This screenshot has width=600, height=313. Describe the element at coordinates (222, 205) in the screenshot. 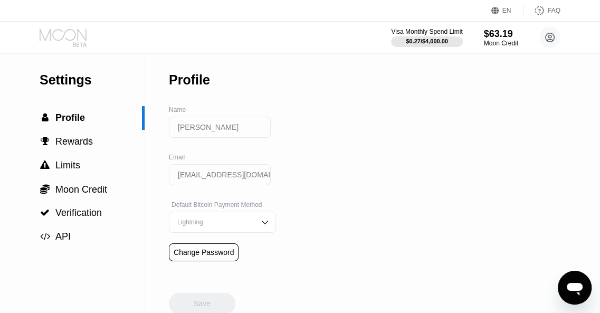

I see `div: Default Bitcoin Payment Method` at that location.